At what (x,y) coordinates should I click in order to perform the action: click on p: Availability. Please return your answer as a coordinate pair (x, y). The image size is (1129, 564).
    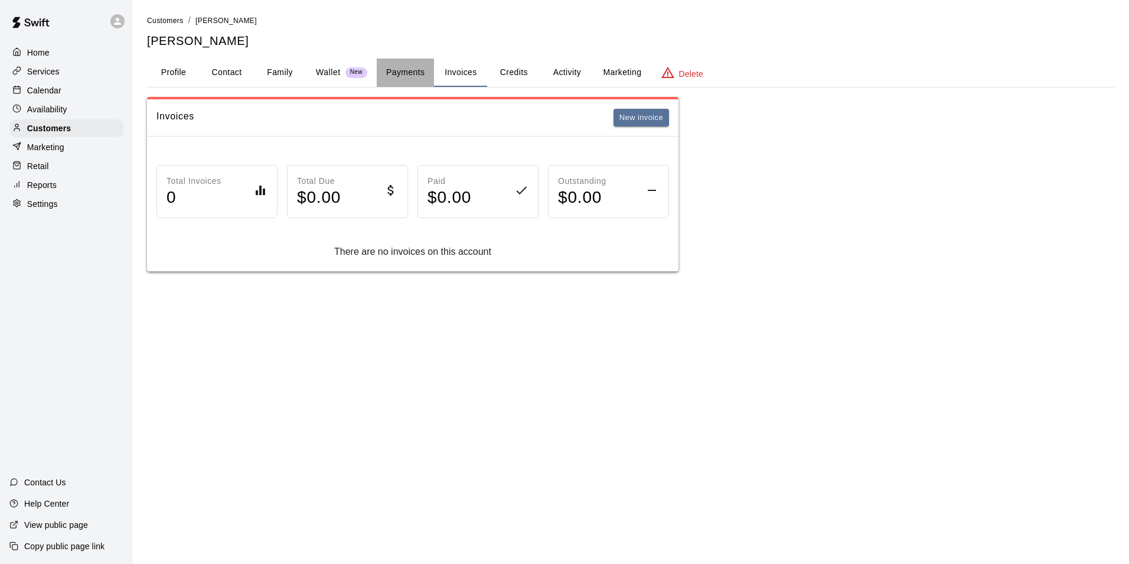
    Looking at the image, I should click on (47, 109).